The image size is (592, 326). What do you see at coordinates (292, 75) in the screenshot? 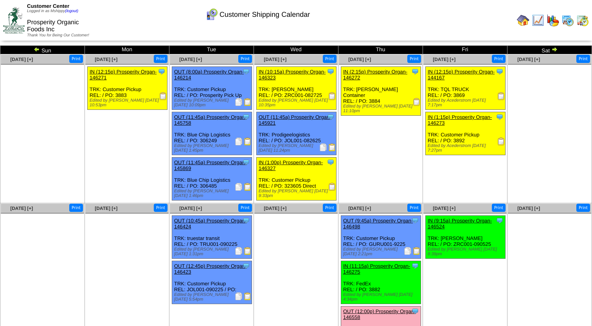
I see `a: IN (10:15a) Prosperity Organ-146323` at bounding box center [292, 75].